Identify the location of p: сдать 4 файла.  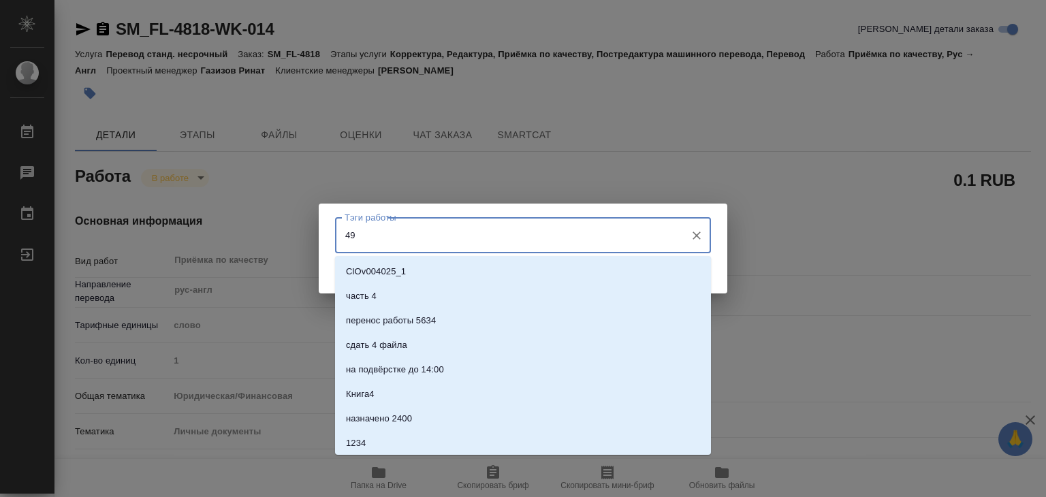
(377, 345).